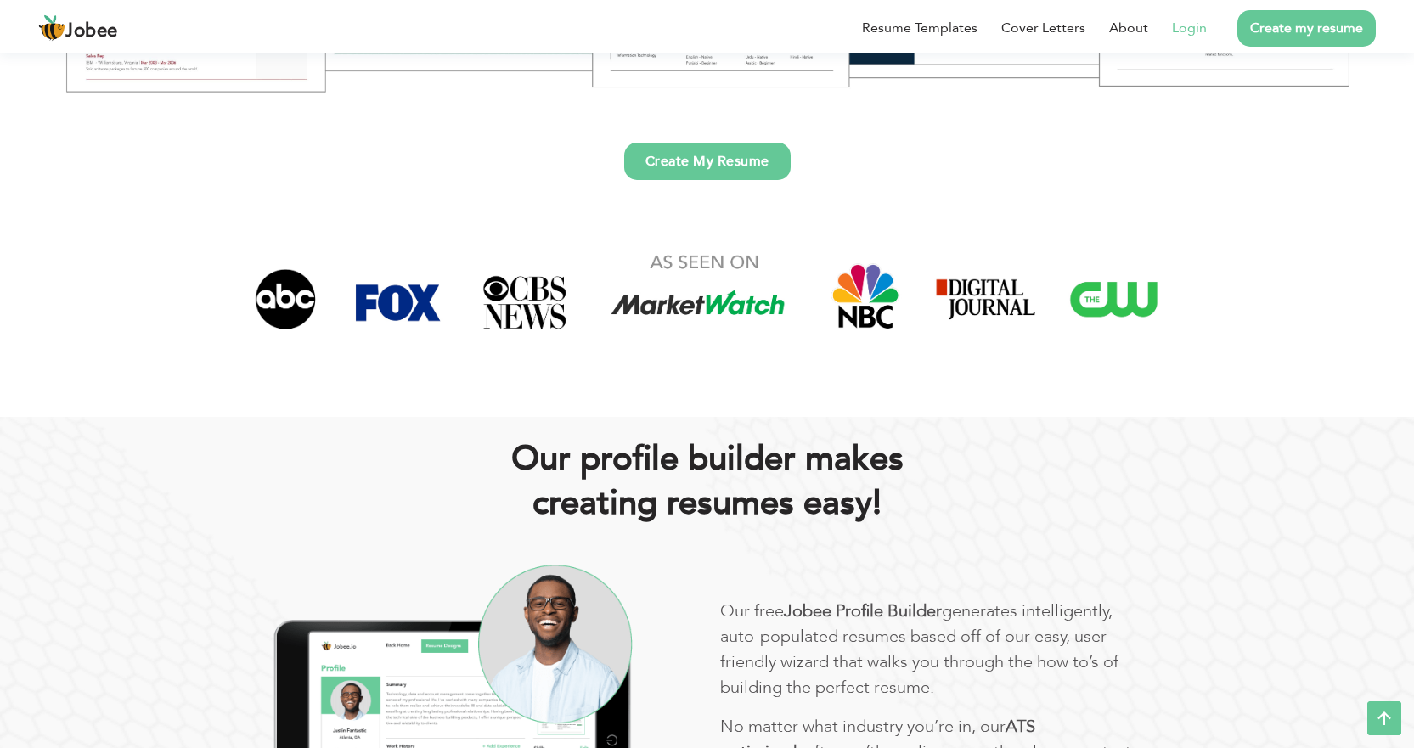 The width and height of the screenshot is (1414, 748). What do you see at coordinates (707, 481) in the screenshot?
I see `h2: Our proﬁle builder makes creating resumes easy!` at bounding box center [707, 481].